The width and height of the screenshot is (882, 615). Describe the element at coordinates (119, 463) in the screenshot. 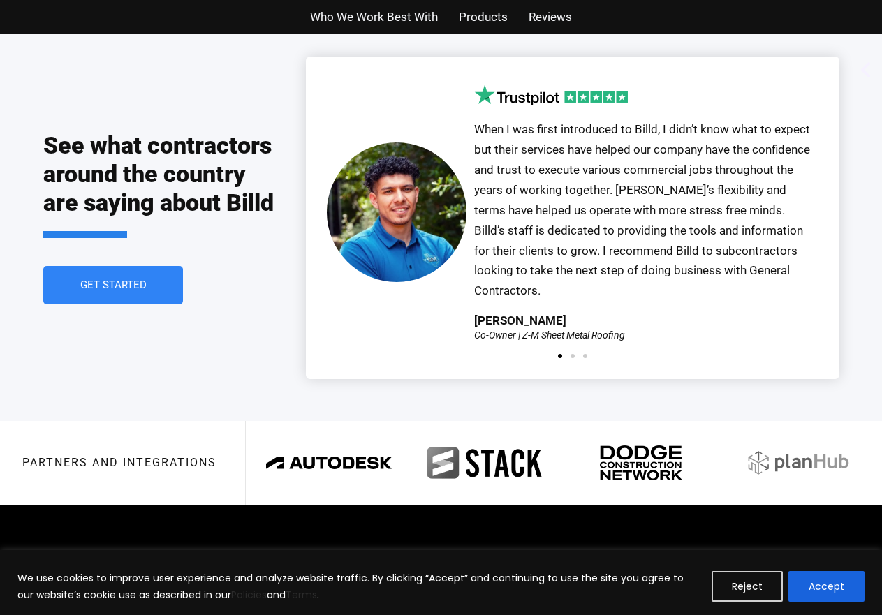

I see `h3: Partners and integrations` at that location.